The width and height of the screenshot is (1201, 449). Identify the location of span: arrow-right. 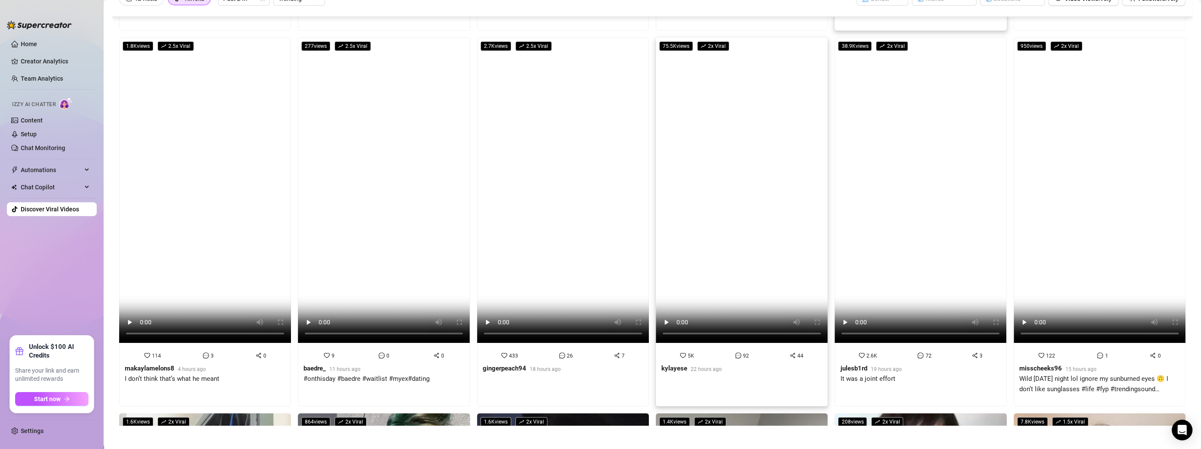
(67, 399).